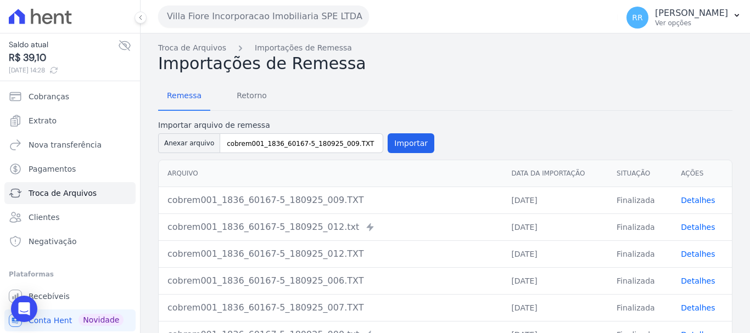  I want to click on a: Clientes, so click(70, 217).